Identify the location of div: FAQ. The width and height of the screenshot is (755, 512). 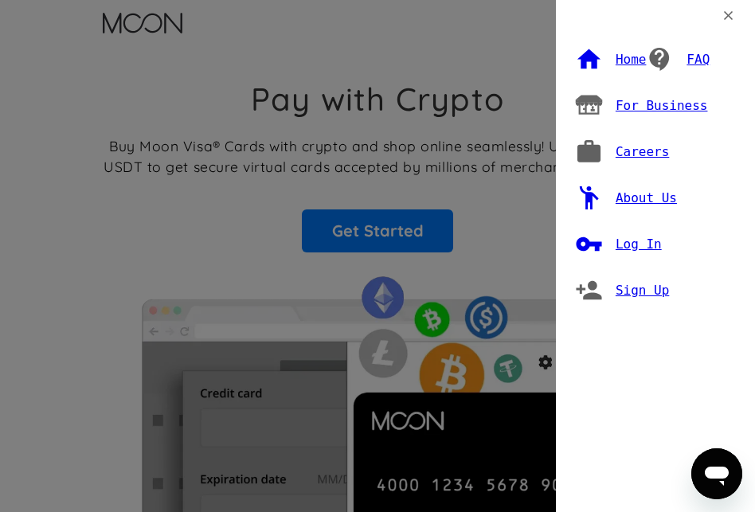
(698, 60).